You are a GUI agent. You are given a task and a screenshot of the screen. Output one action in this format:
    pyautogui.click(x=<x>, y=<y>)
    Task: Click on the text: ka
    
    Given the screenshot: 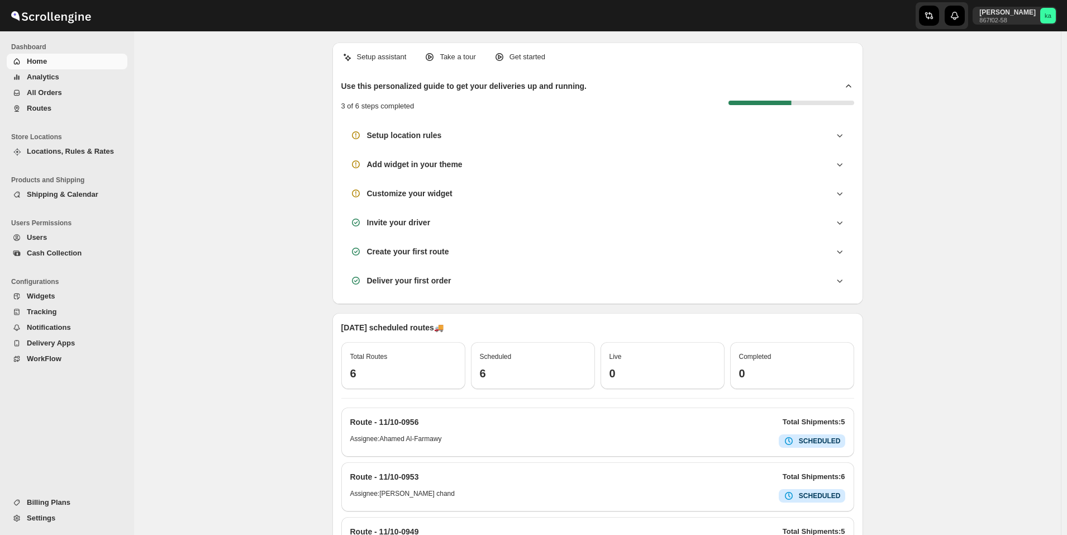 What is the action you would take?
    pyautogui.click(x=1048, y=16)
    